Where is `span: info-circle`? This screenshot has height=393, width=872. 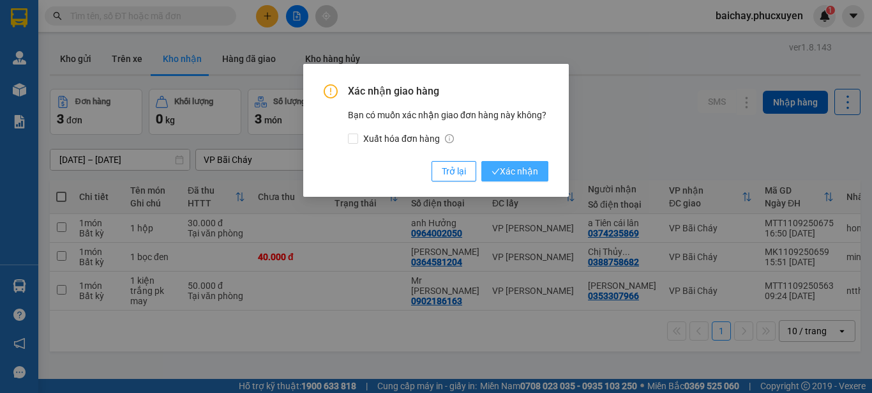
span: info-circle is located at coordinates (450, 139).